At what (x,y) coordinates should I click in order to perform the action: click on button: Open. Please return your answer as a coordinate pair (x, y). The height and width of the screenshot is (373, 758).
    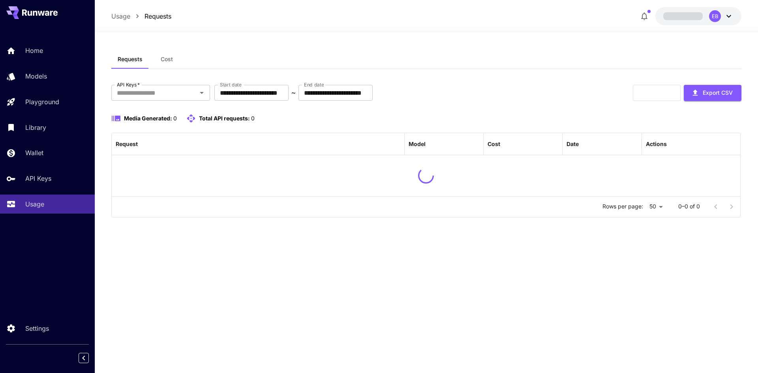
    Looking at the image, I should click on (202, 93).